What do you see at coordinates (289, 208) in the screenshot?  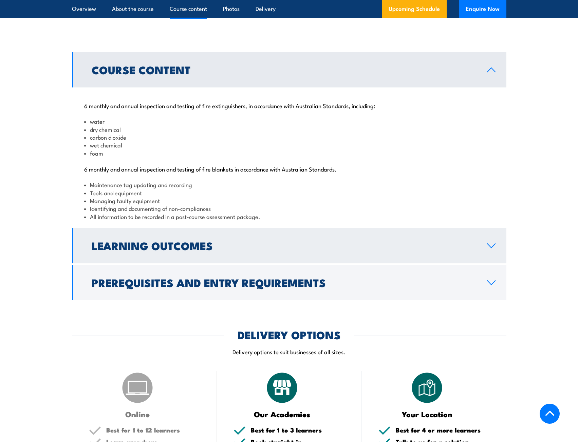 I see `li: Identifying and documenting of non-compliances` at bounding box center [289, 208].